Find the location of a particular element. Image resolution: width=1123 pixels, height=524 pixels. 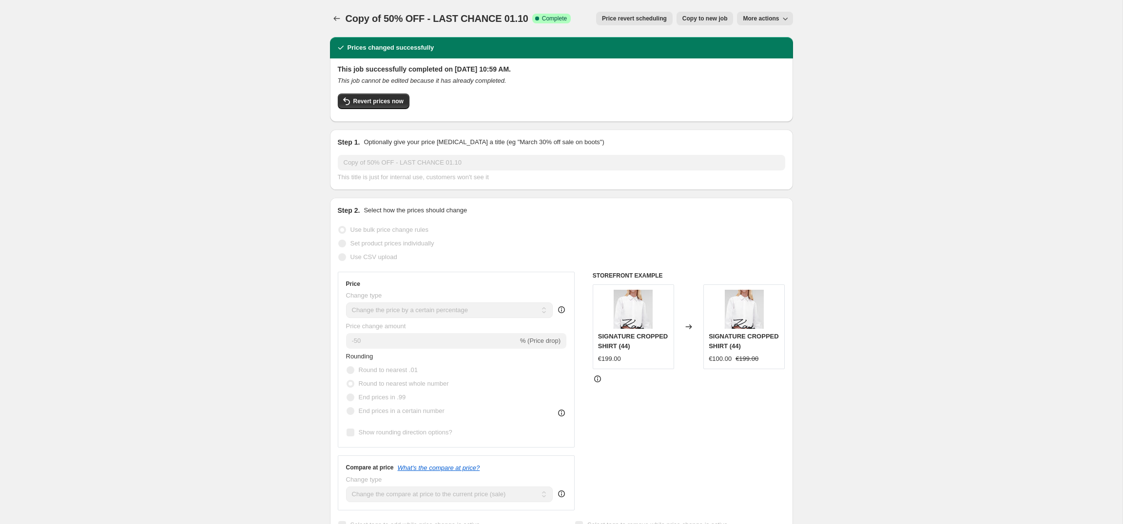

h3: Price is located at coordinates (353, 284).